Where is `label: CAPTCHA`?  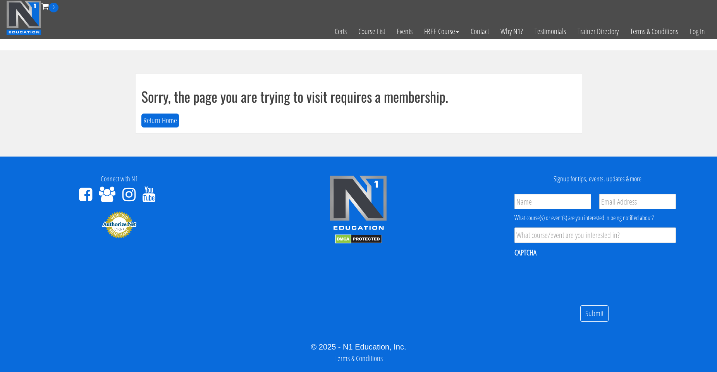
label: CAPTCHA is located at coordinates (525, 252).